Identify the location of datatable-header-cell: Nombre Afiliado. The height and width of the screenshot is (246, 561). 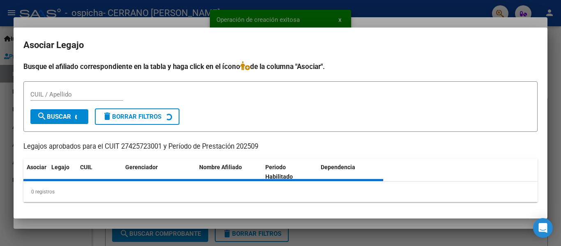
(229, 172).